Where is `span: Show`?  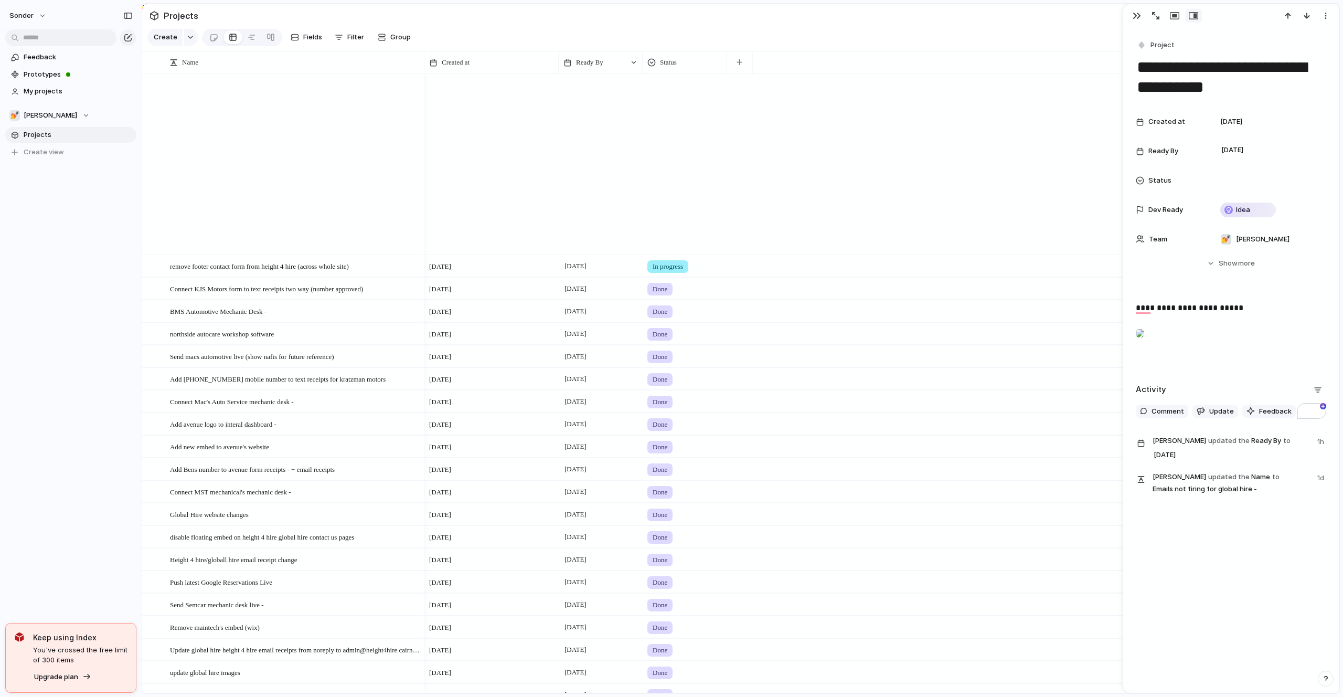
span: Show is located at coordinates (1228, 263).